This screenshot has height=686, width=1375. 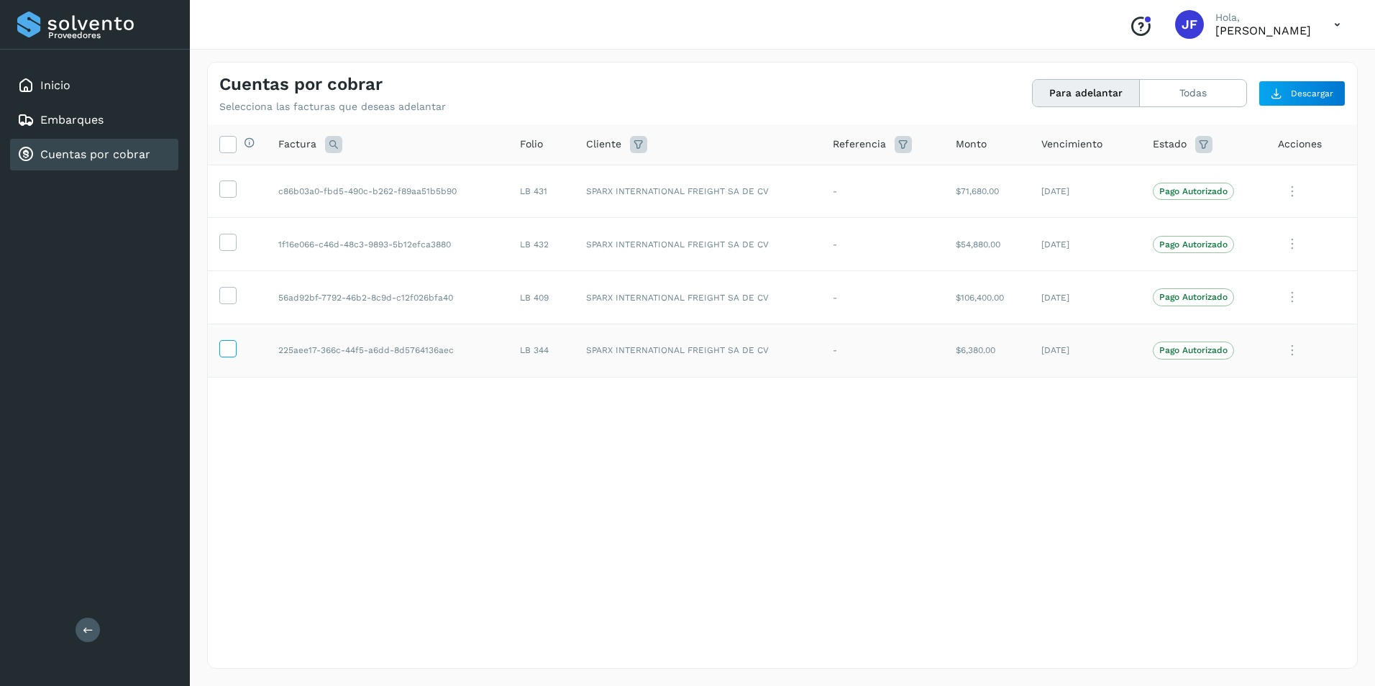 I want to click on span: Estado, so click(x=1169, y=144).